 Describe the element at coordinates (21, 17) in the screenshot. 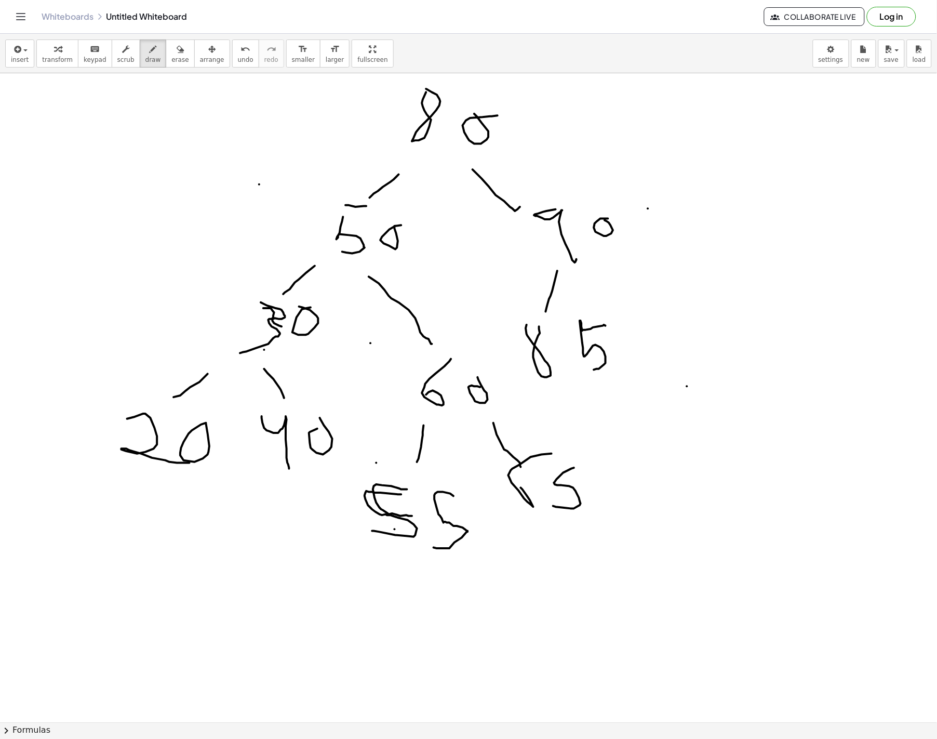

I see `button: Toggle navigation` at that location.